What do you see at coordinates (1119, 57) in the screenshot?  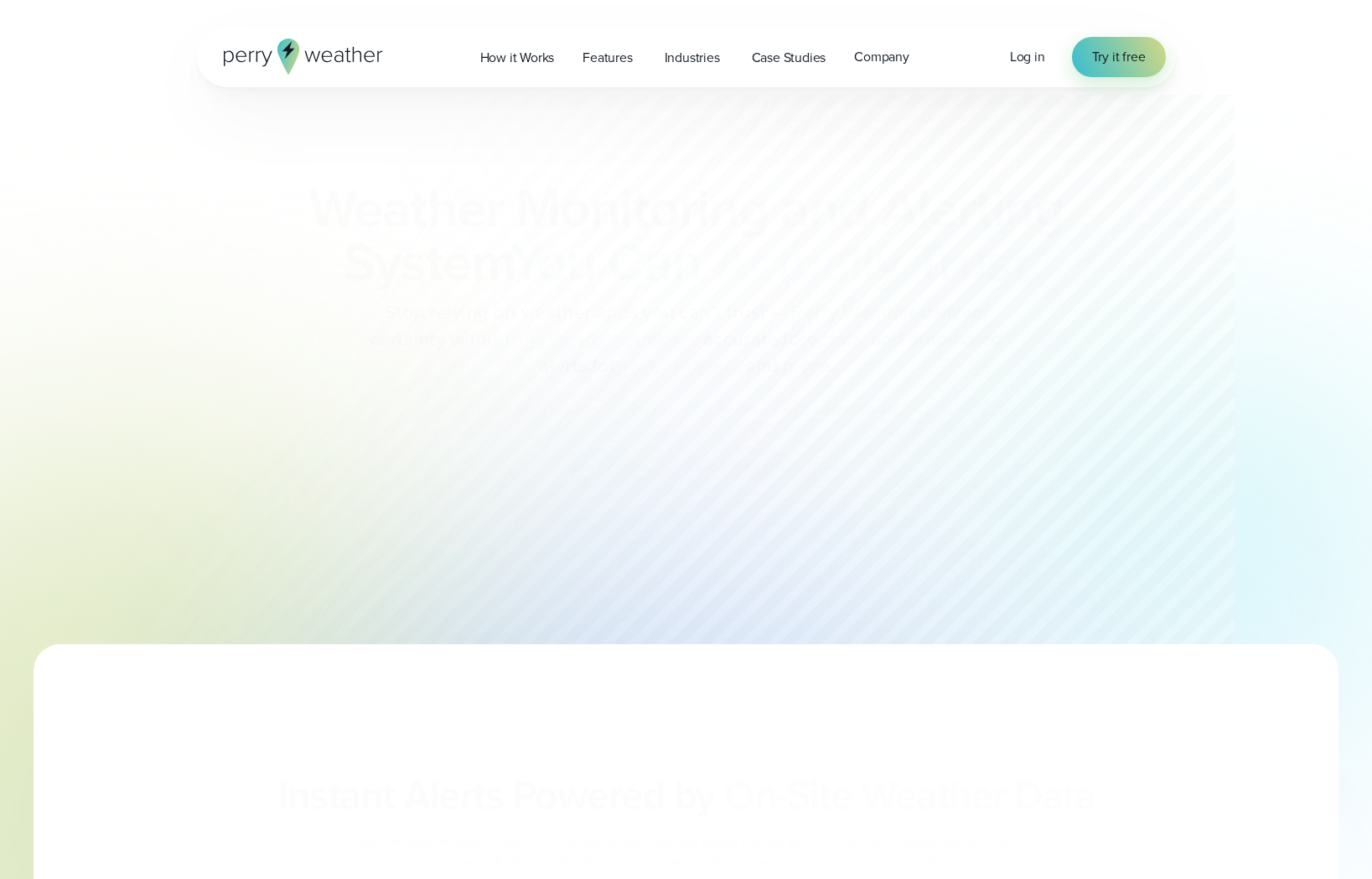 I see `span: Try it free` at bounding box center [1119, 57].